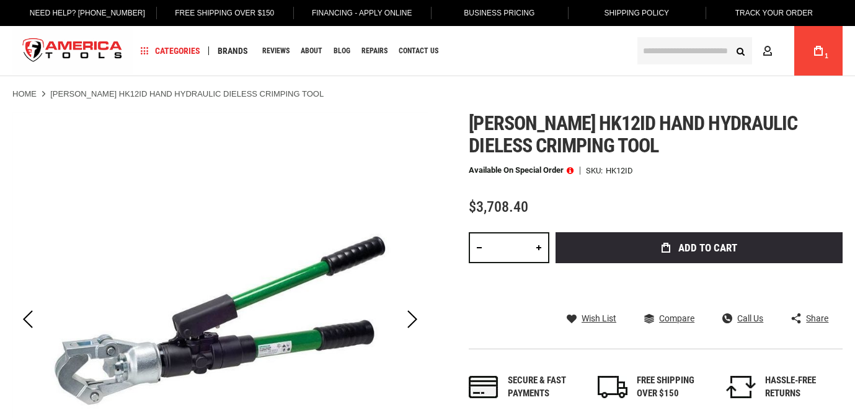  I want to click on a: Call Us, so click(743, 319).